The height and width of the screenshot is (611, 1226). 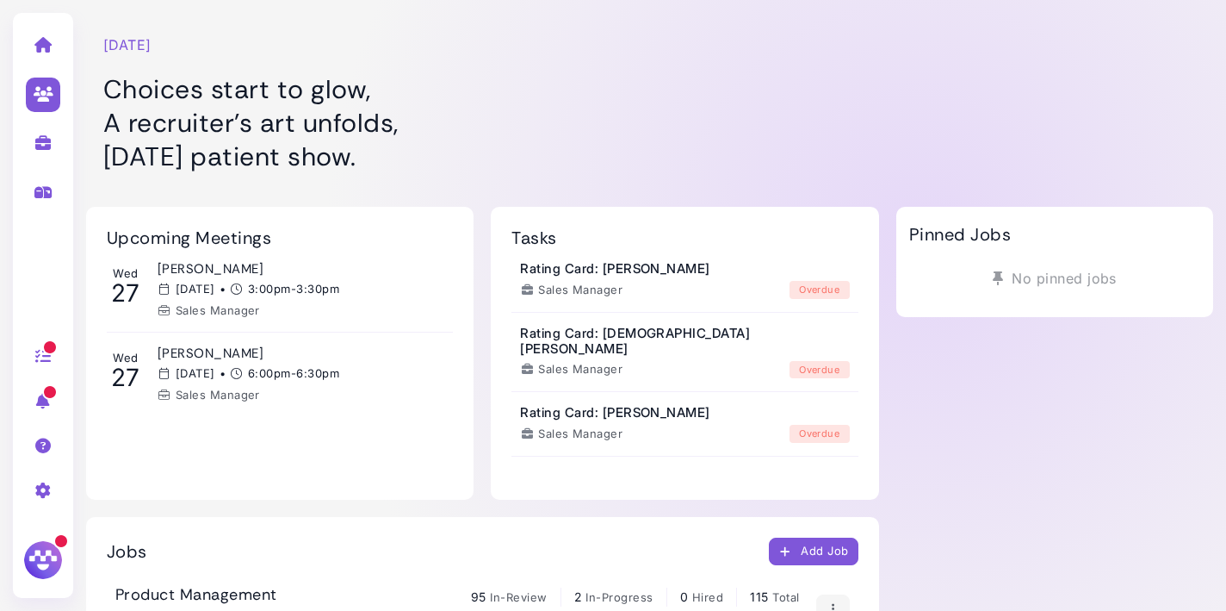 What do you see at coordinates (684, 596) in the screenshot?
I see `span: 0` at bounding box center [684, 596].